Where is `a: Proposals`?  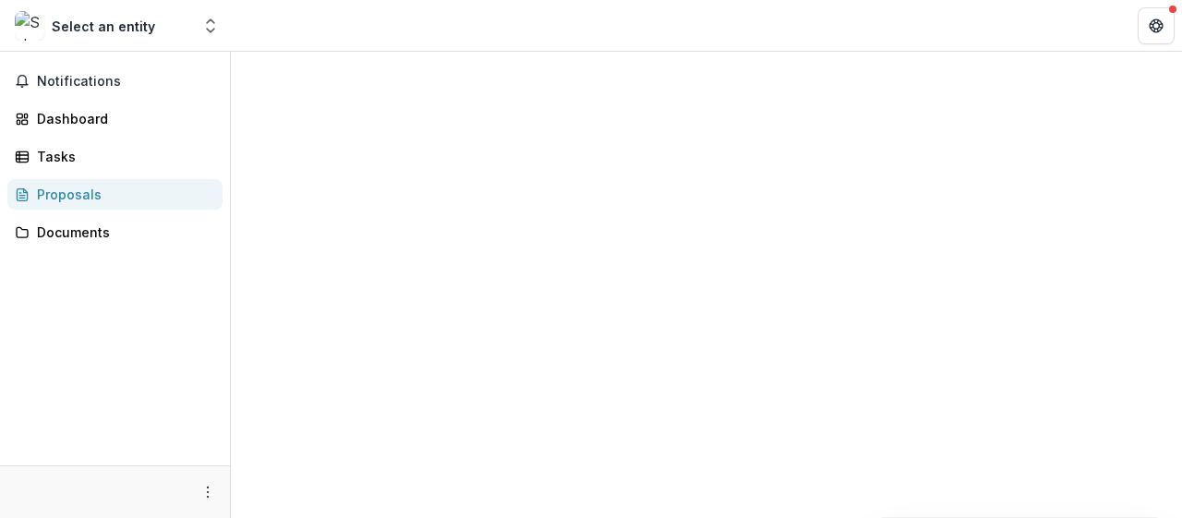
a: Proposals is located at coordinates (115, 194).